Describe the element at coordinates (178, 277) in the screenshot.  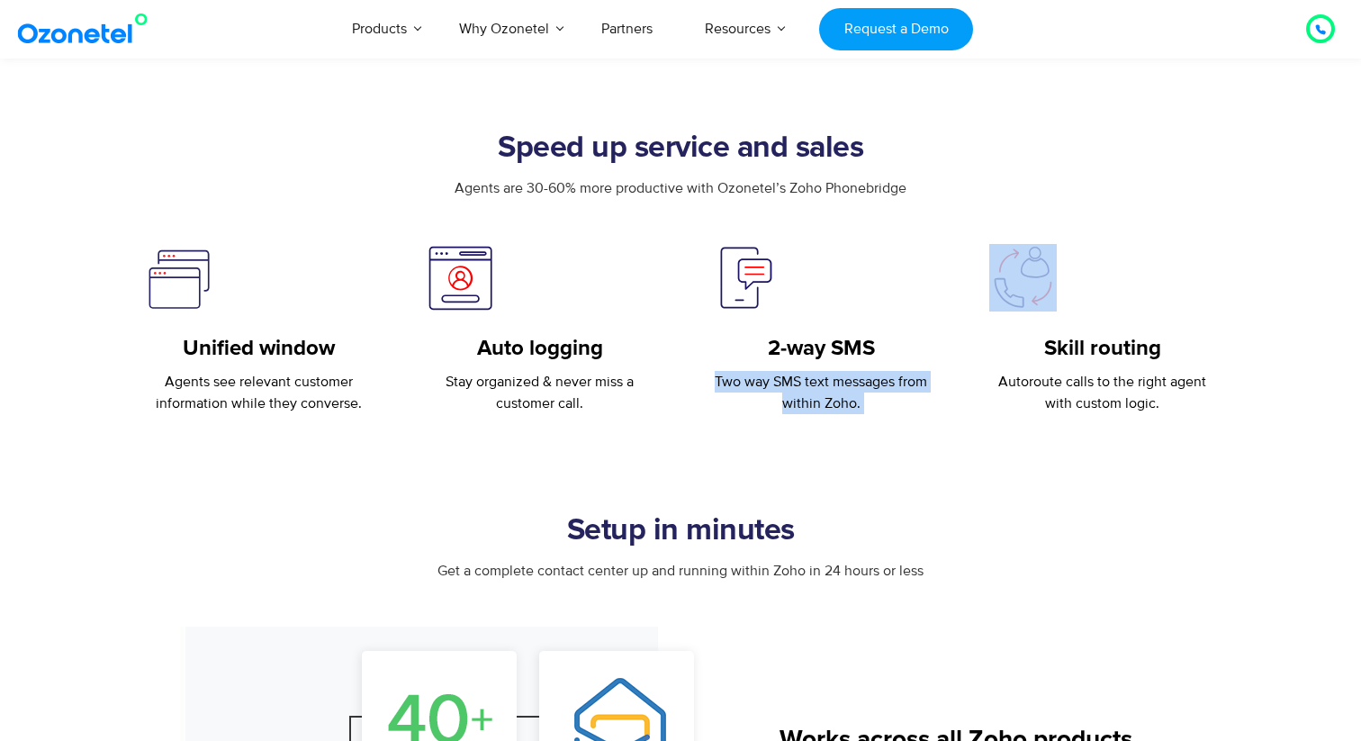
I see `img: unified window` at that location.